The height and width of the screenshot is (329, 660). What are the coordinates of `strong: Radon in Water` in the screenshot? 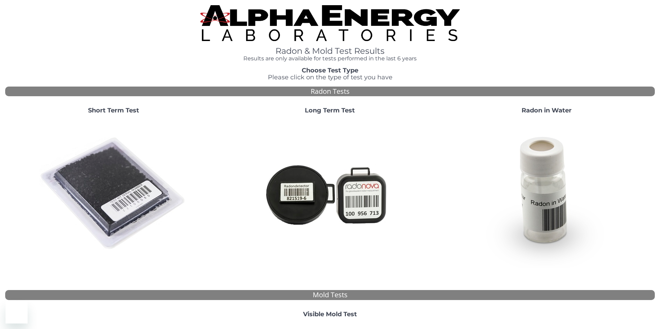 It's located at (546, 110).